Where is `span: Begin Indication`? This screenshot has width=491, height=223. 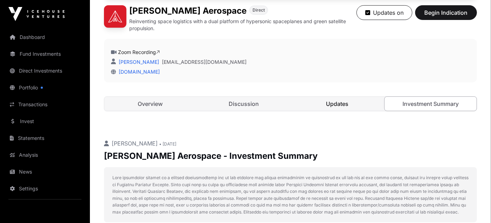 span: Begin Indication is located at coordinates (446, 13).